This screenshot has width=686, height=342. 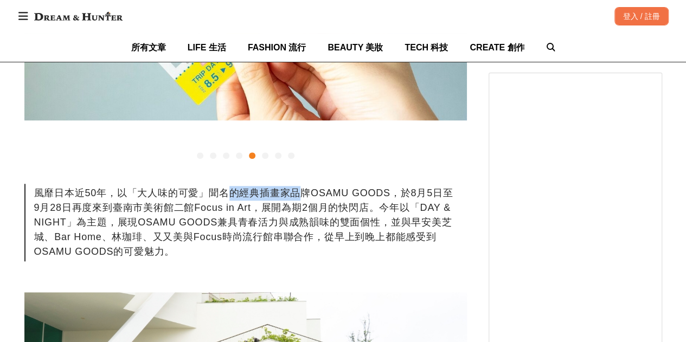 What do you see at coordinates (497, 47) in the screenshot?
I see `span: CREATE 創作` at bounding box center [497, 47].